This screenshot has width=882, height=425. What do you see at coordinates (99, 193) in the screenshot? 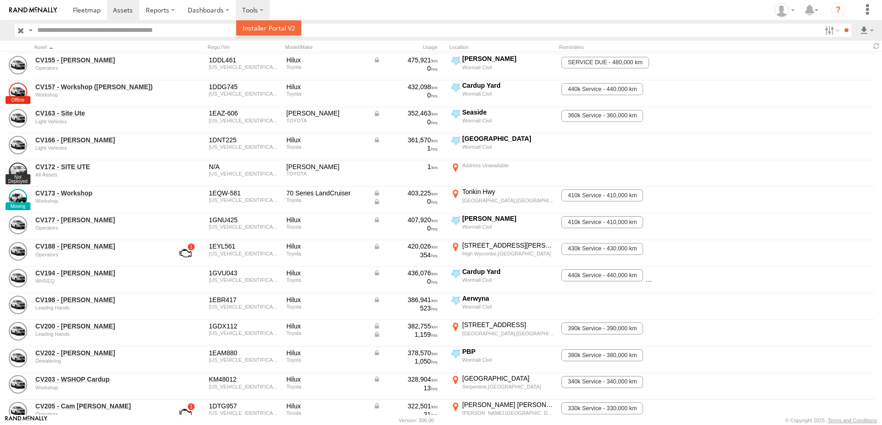
I see `a: CV173 - Workshop` at bounding box center [99, 193].